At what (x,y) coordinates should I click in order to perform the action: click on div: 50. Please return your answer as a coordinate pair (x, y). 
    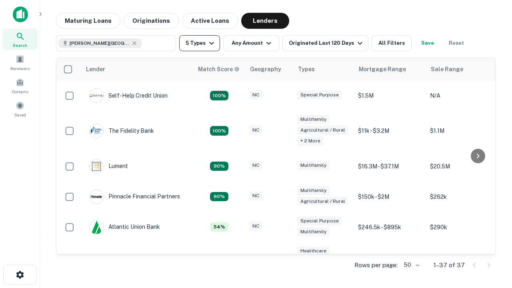
    Looking at the image, I should click on (411, 265).